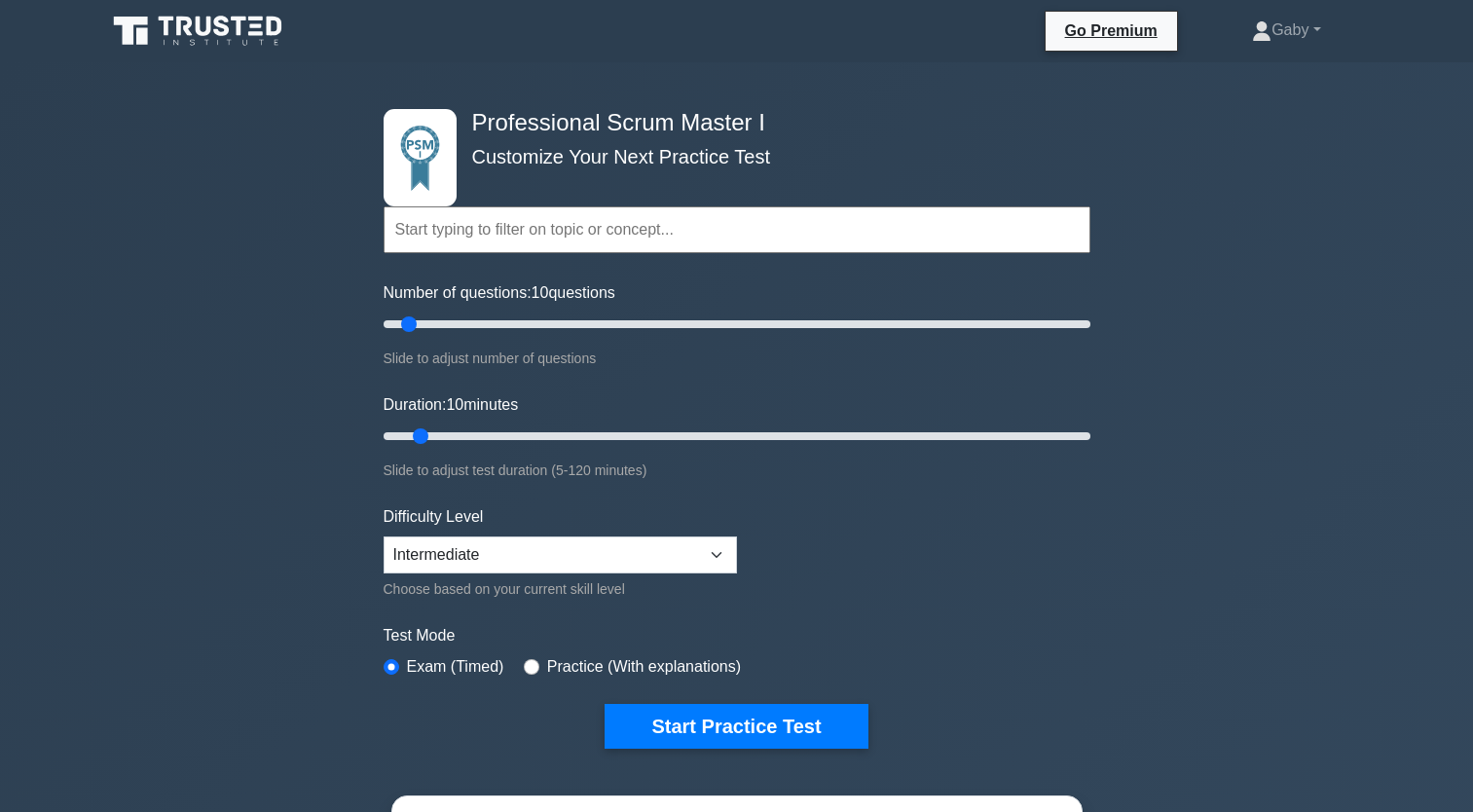  I want to click on label: Number of questions: questions, so click(499, 293).